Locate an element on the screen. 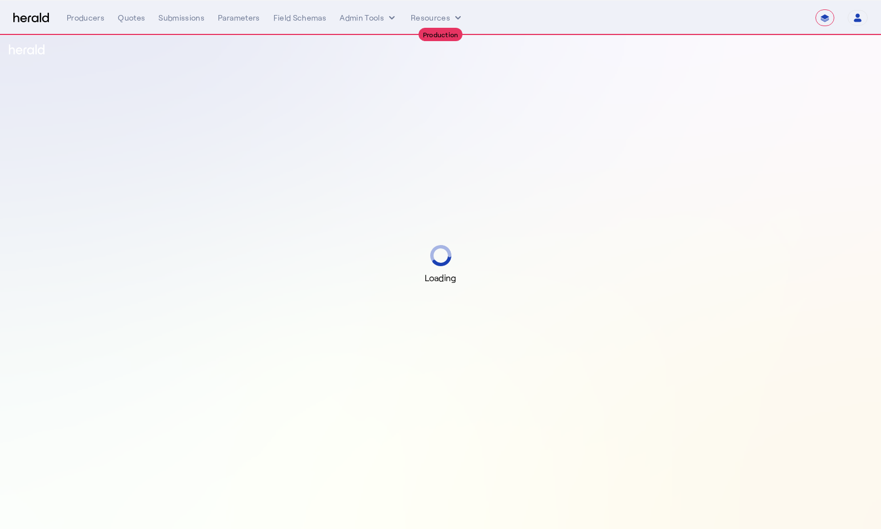 This screenshot has width=881, height=529. div: Production is located at coordinates (441, 34).